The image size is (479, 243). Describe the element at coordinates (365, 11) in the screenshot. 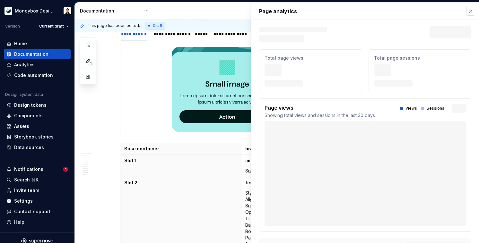

I see `p: Page analytics` at that location.